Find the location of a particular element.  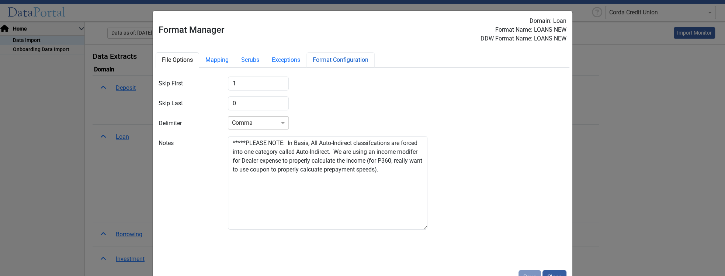

button: File Options is located at coordinates (177, 60).